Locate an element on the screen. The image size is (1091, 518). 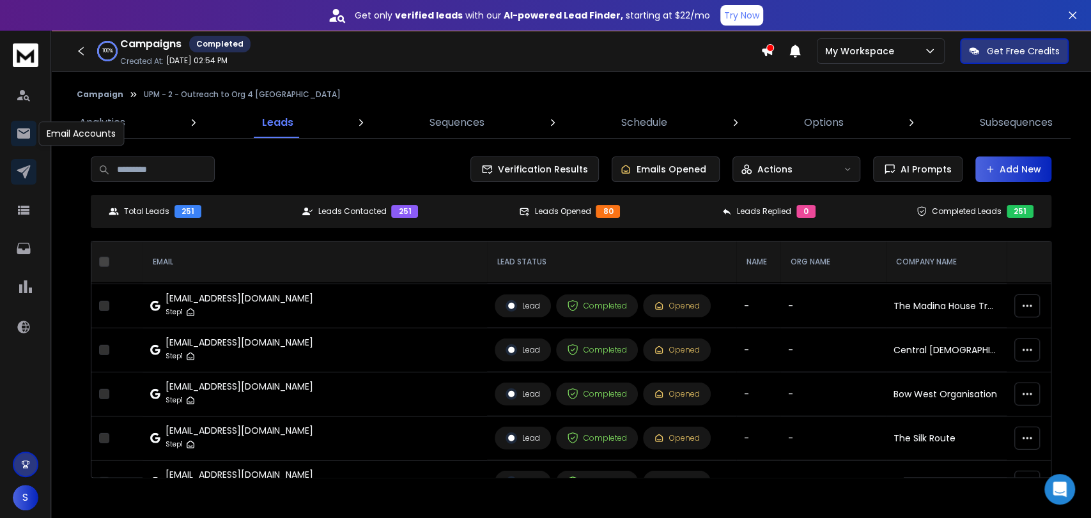
a: Sequences is located at coordinates (457, 123).